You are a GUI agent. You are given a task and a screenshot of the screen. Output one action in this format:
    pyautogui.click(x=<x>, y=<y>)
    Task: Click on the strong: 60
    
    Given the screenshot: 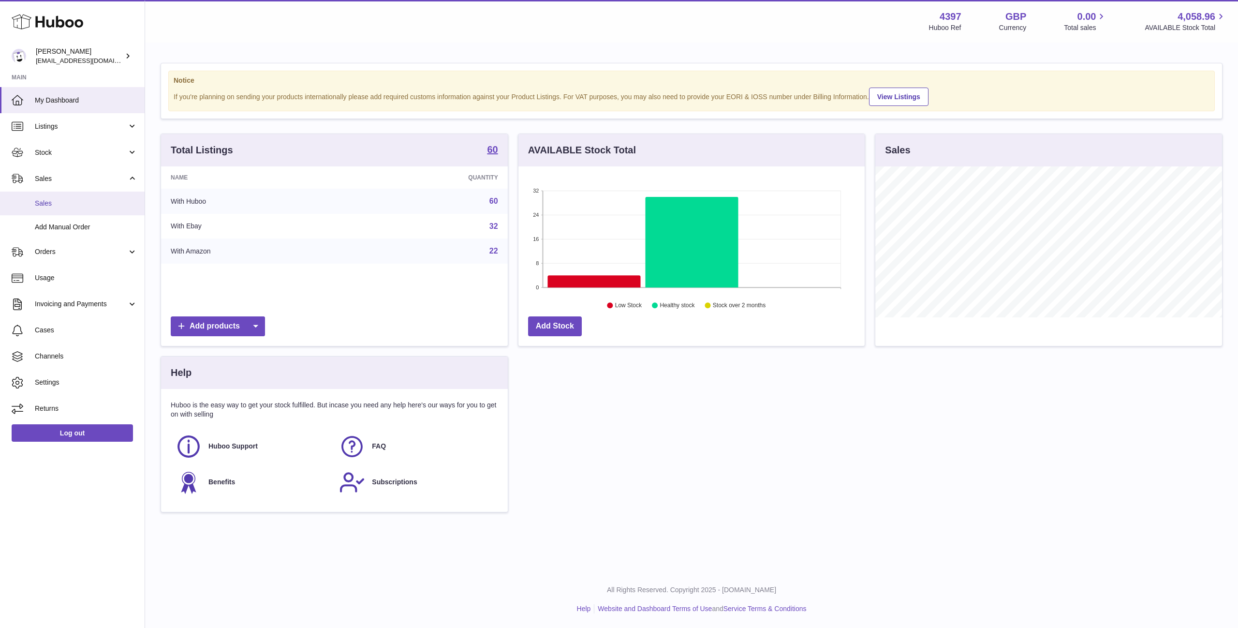 What is the action you would take?
    pyautogui.click(x=492, y=149)
    